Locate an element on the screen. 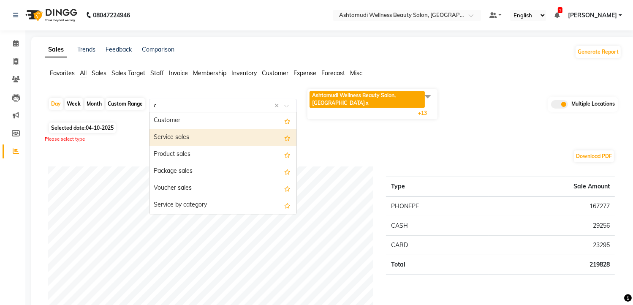  span: 04-10-2025 is located at coordinates (100, 128).